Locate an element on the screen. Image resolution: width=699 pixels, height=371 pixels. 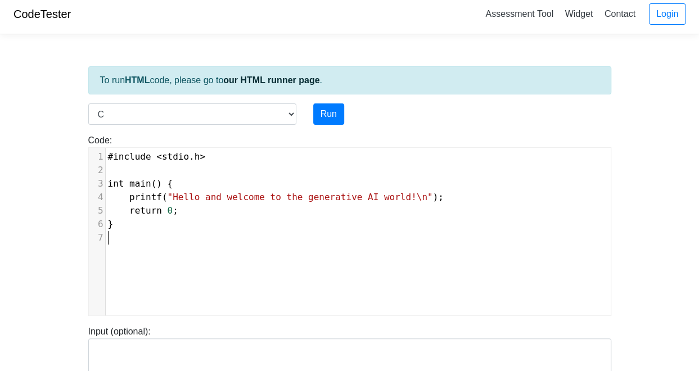
div: 7 is located at coordinates (97, 238).